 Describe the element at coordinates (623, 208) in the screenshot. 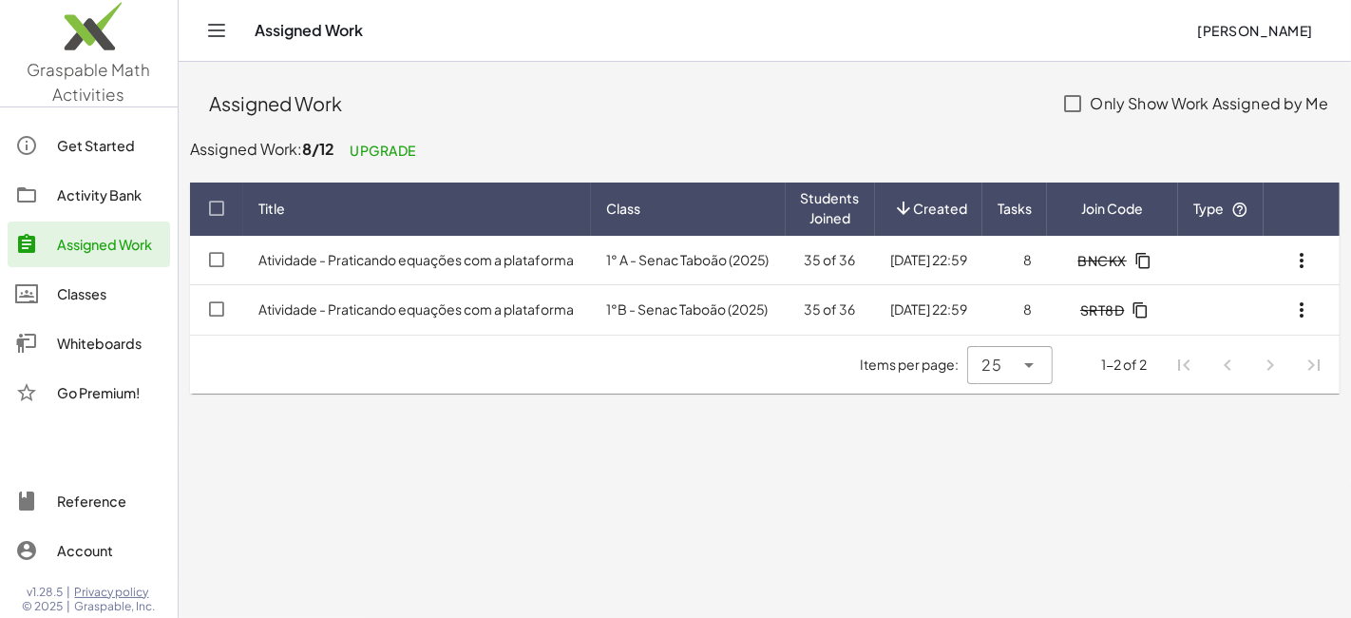

I see `span: Class` at that location.